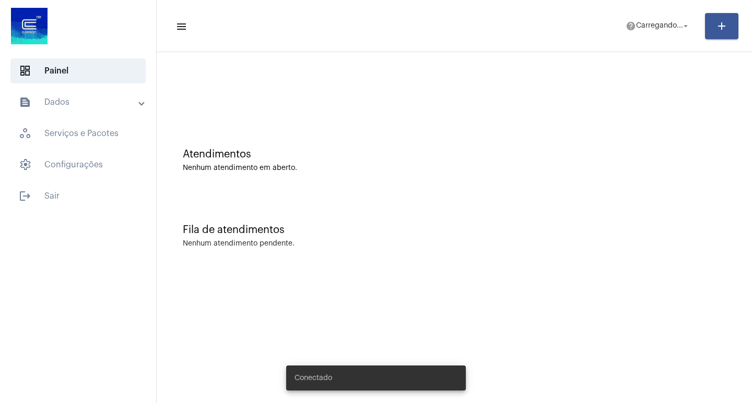  Describe the element at coordinates (78, 71) in the screenshot. I see `span: Painel` at that location.